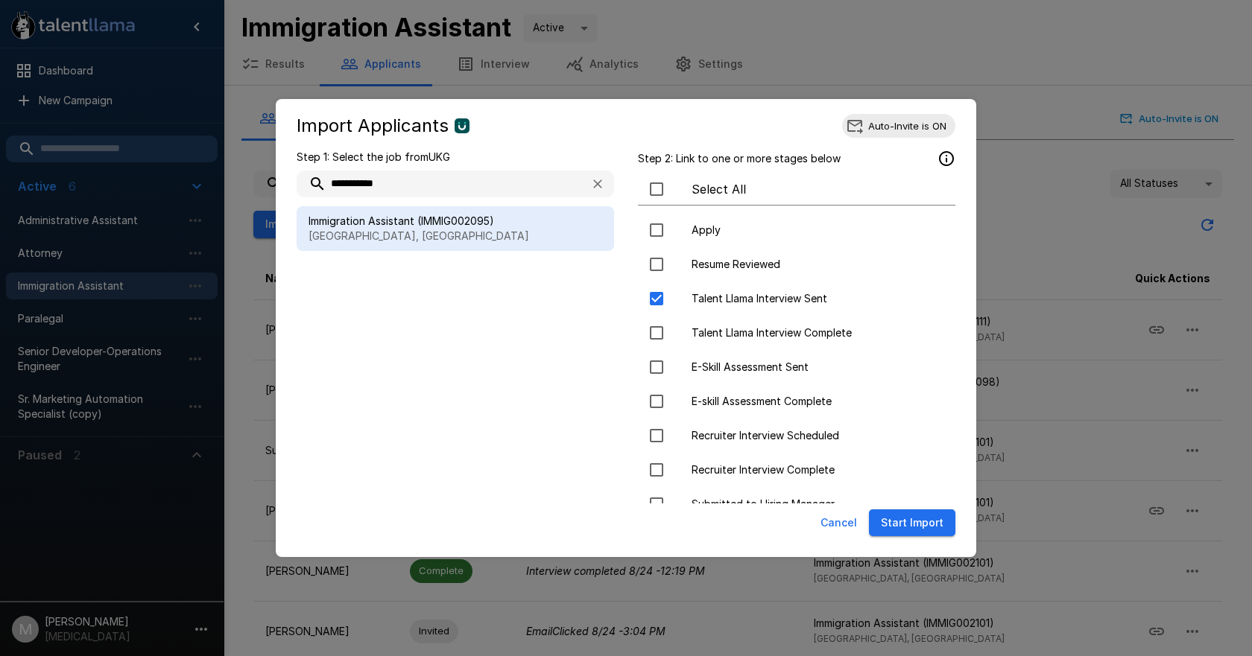  What do you see at coordinates (797, 189) in the screenshot?
I see `div: Select All` at bounding box center [797, 189].